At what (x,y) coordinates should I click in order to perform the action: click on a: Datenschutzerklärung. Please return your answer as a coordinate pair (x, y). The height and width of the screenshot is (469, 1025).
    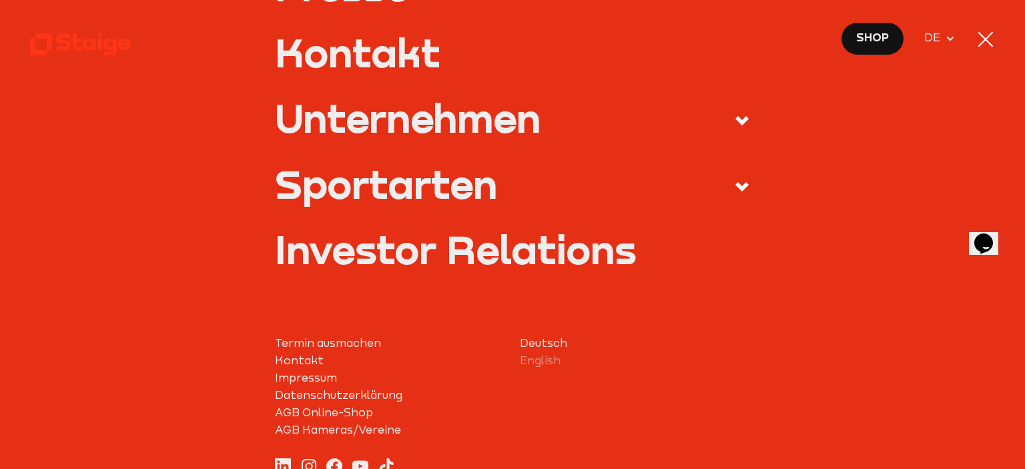
    Looking at the image, I should click on (390, 396).